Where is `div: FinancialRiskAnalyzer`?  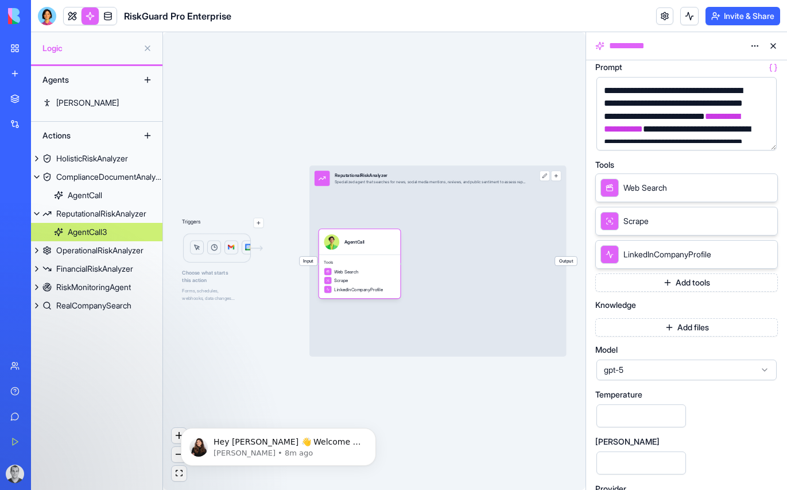 div: FinancialRiskAnalyzer is located at coordinates (95, 269).